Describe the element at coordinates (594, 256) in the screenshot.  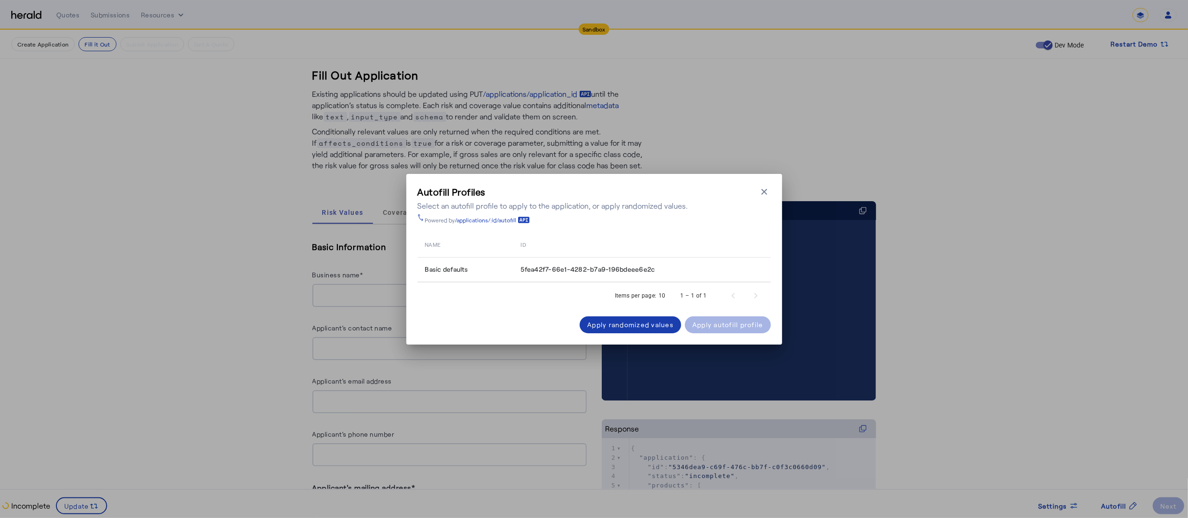
I see `table: Table view of all quotes submitted by your platform` at that location.